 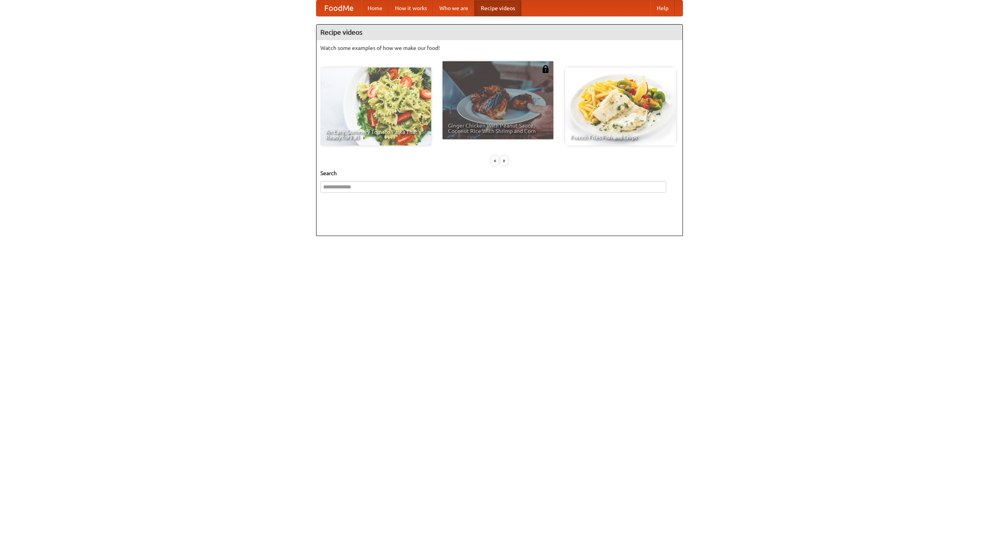 What do you see at coordinates (620, 137) in the screenshot?
I see `span: French Fries Fish and Chips` at bounding box center [620, 137].